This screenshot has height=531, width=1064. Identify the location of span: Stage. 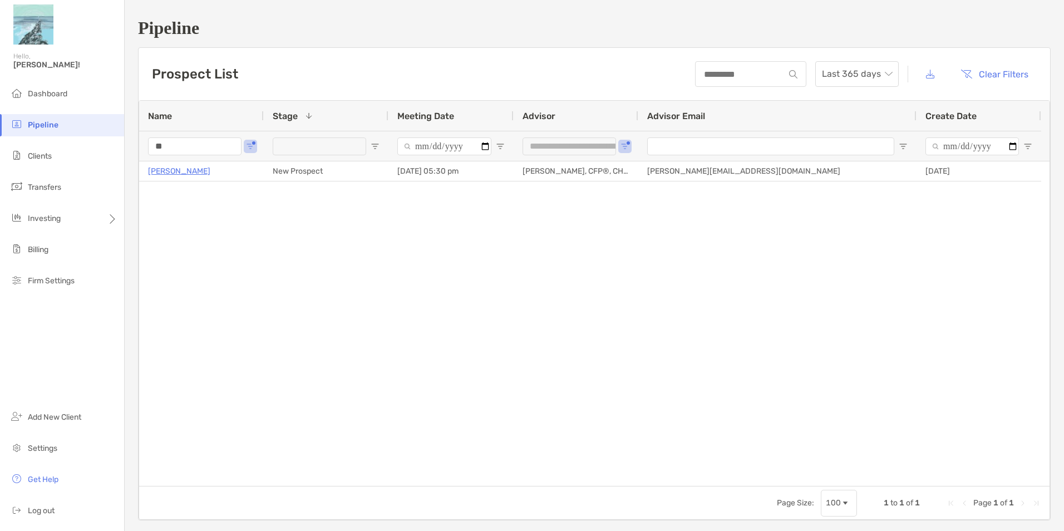
(285, 116).